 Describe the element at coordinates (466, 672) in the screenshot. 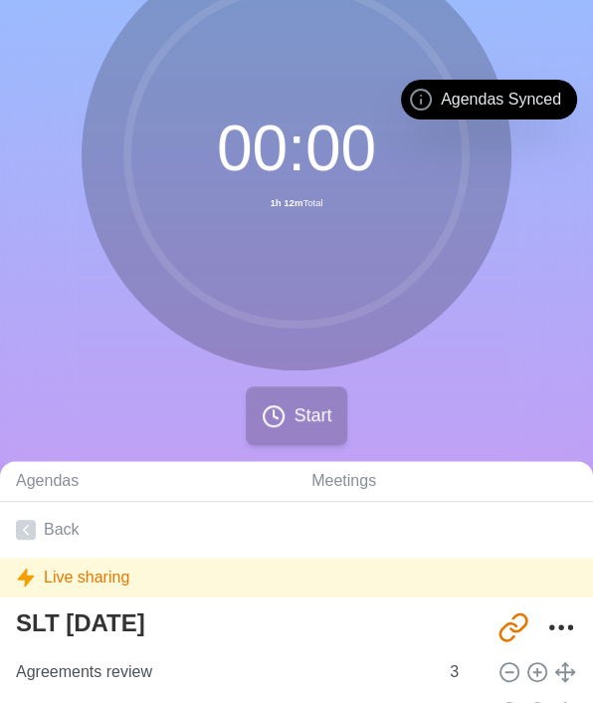

I see `input: Mins` at that location.